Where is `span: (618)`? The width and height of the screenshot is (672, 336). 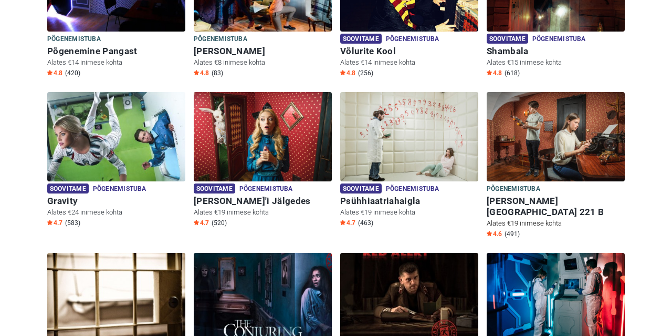 span: (618) is located at coordinates (512, 73).